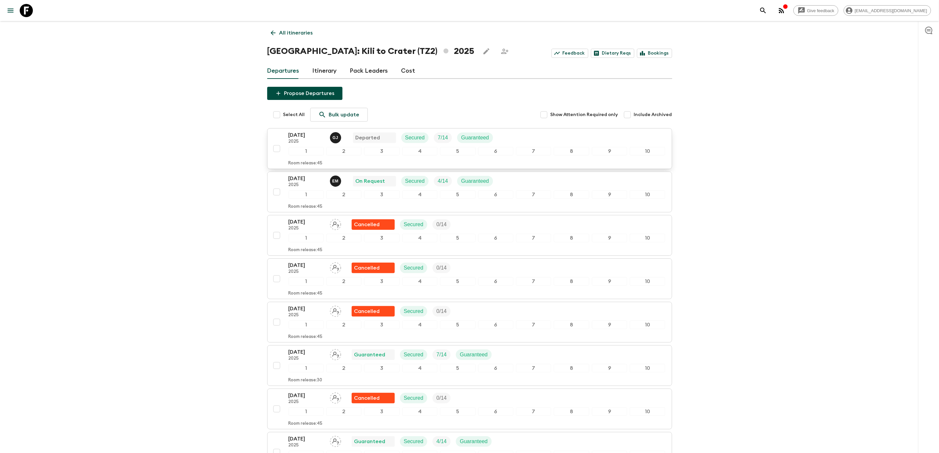 The height and width of the screenshot is (453, 939). I want to click on p: Bulk update, so click(344, 115).